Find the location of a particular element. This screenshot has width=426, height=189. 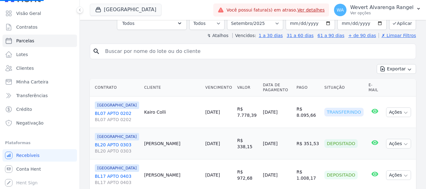

span: Todos is located at coordinates (128, 23).